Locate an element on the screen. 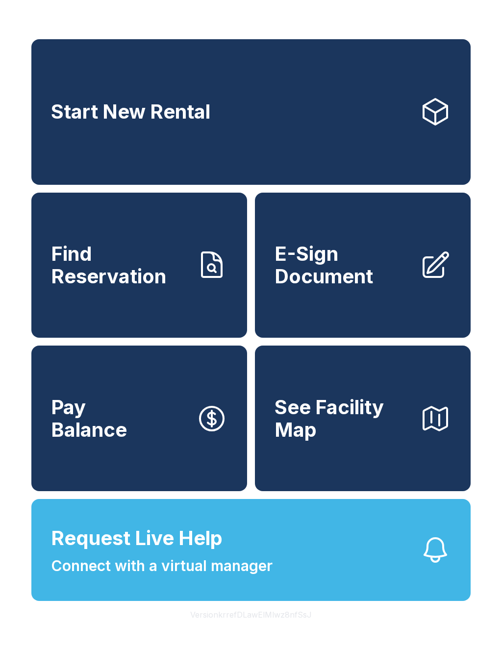 The width and height of the screenshot is (502, 648). span: Start New Rental is located at coordinates (130, 112).